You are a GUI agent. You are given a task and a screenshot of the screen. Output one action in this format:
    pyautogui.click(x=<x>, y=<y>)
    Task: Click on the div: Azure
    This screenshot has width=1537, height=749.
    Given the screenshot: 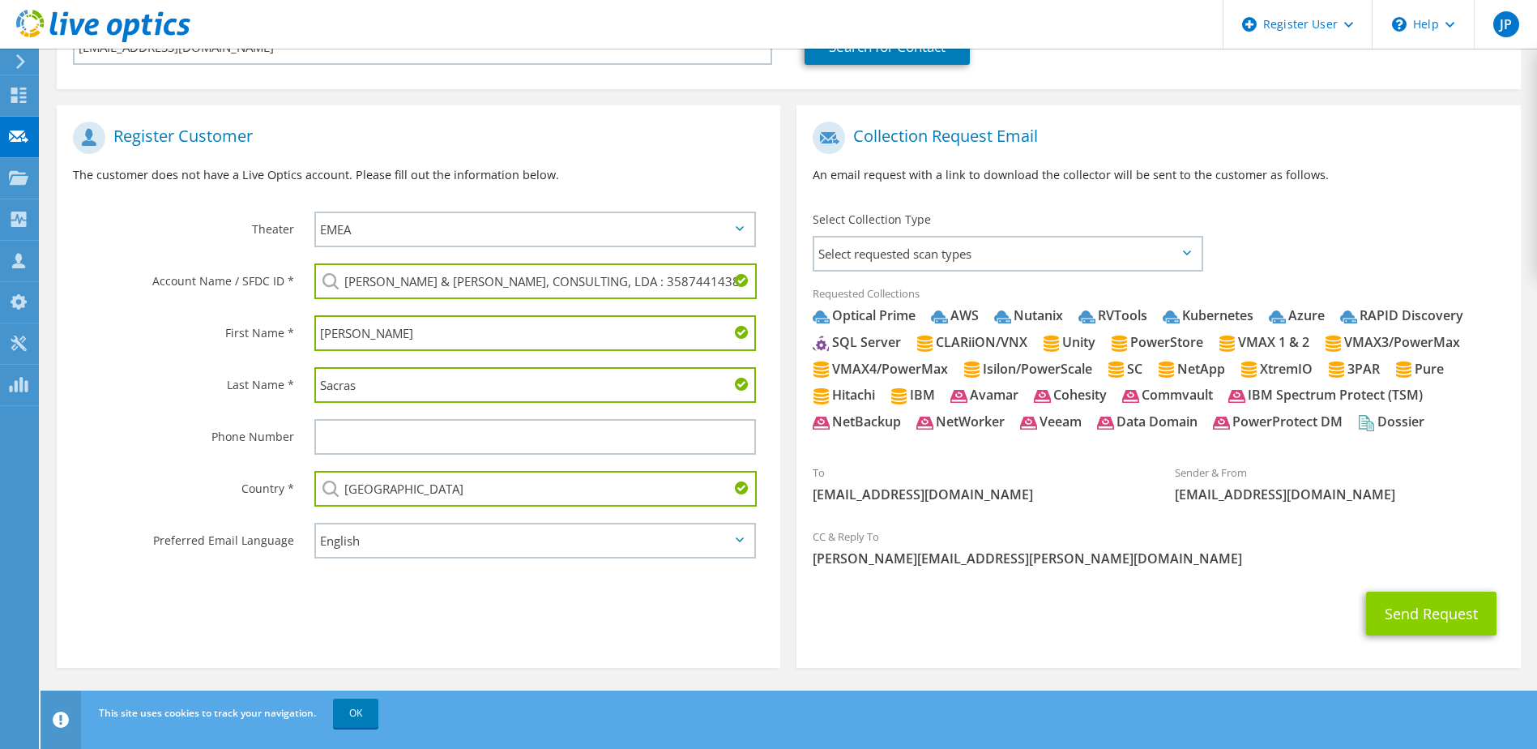 What is the action you would take?
    pyautogui.click(x=1297, y=315)
    